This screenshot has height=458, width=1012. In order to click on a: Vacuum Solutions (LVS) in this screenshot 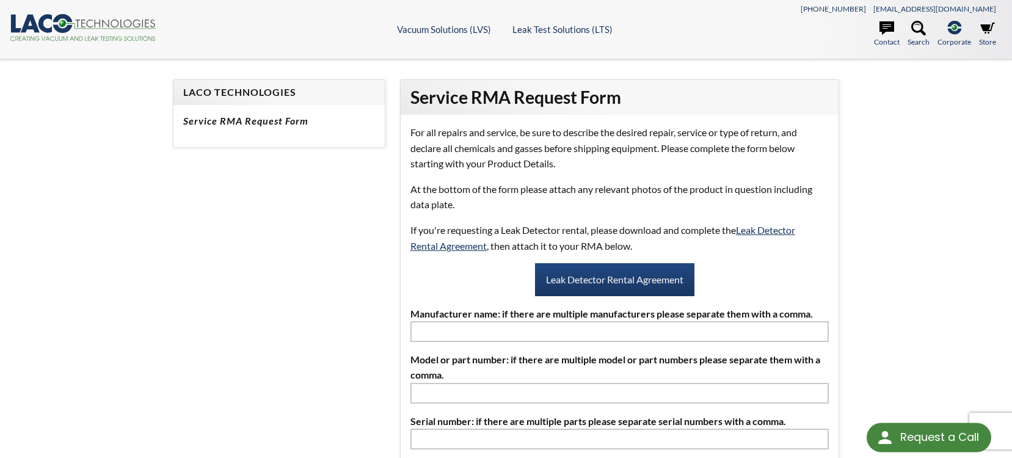, I will do `click(444, 29)`.